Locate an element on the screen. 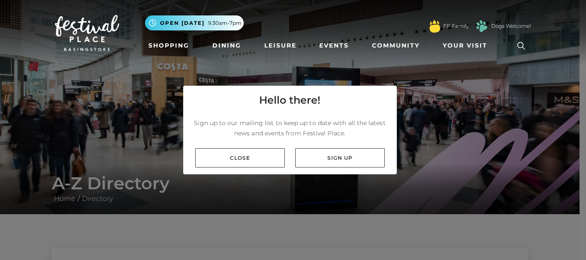 Image resolution: width=586 pixels, height=260 pixels. a: Events is located at coordinates (334, 45).